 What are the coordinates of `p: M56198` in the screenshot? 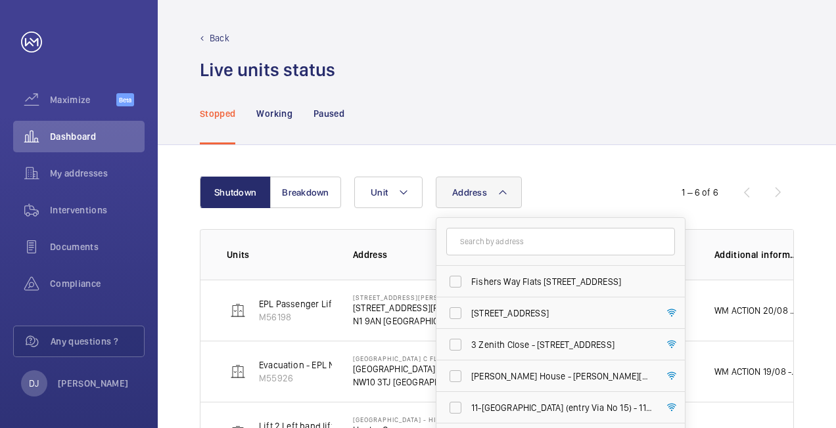 It's located at (296, 317).